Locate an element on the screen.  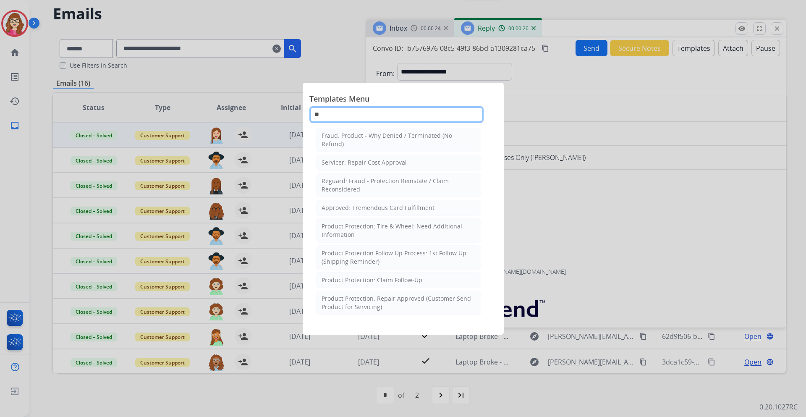
div: Product Protection Follow Up Process: 1st Follow Up (Shipping Reminder) is located at coordinates (399, 257).